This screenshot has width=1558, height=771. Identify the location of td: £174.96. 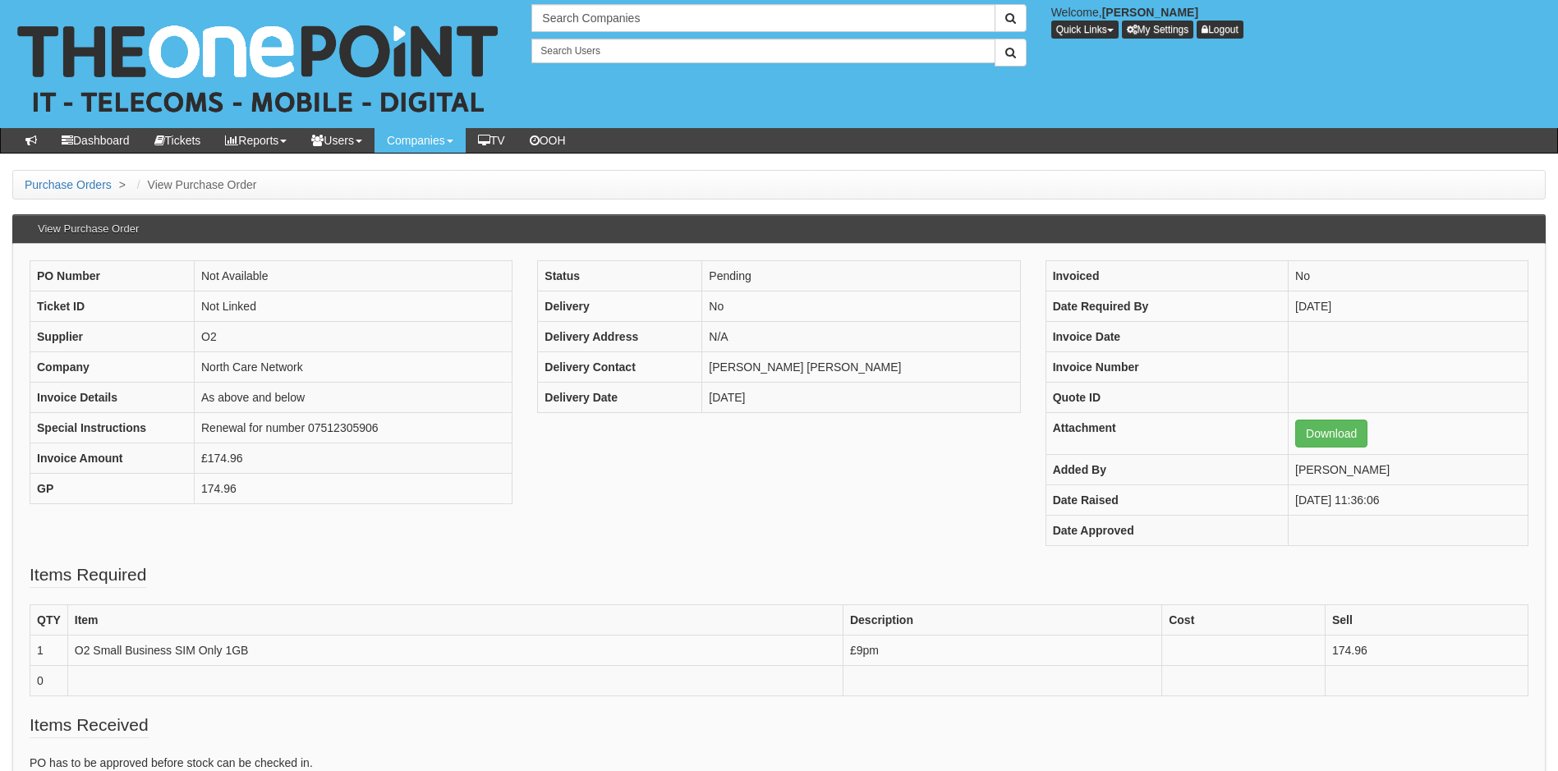
(353, 458).